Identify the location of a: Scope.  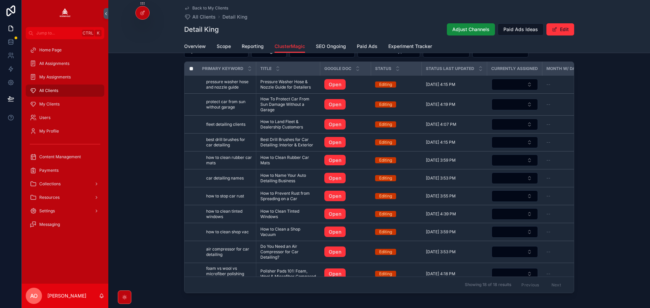
(224, 47).